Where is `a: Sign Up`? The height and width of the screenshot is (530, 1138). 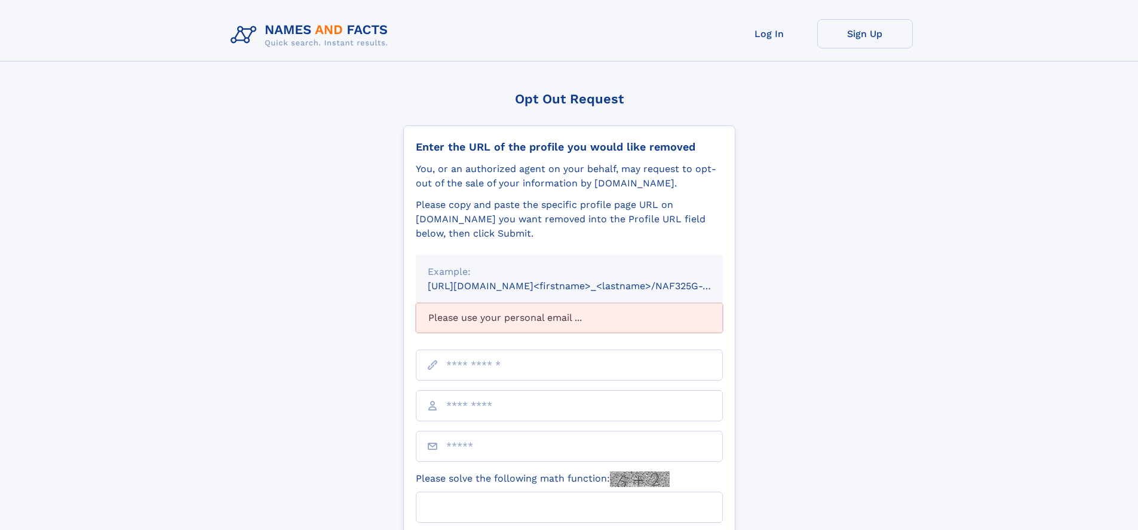 a: Sign Up is located at coordinates (865, 33).